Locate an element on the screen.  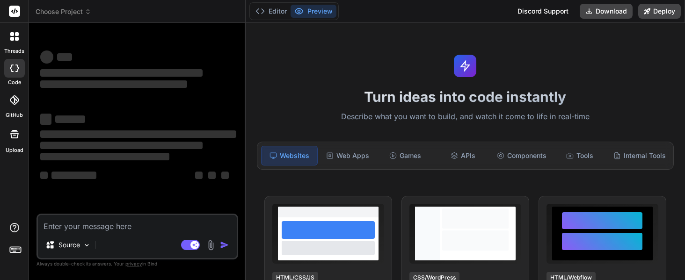
span: privacy is located at coordinates (134, 264).